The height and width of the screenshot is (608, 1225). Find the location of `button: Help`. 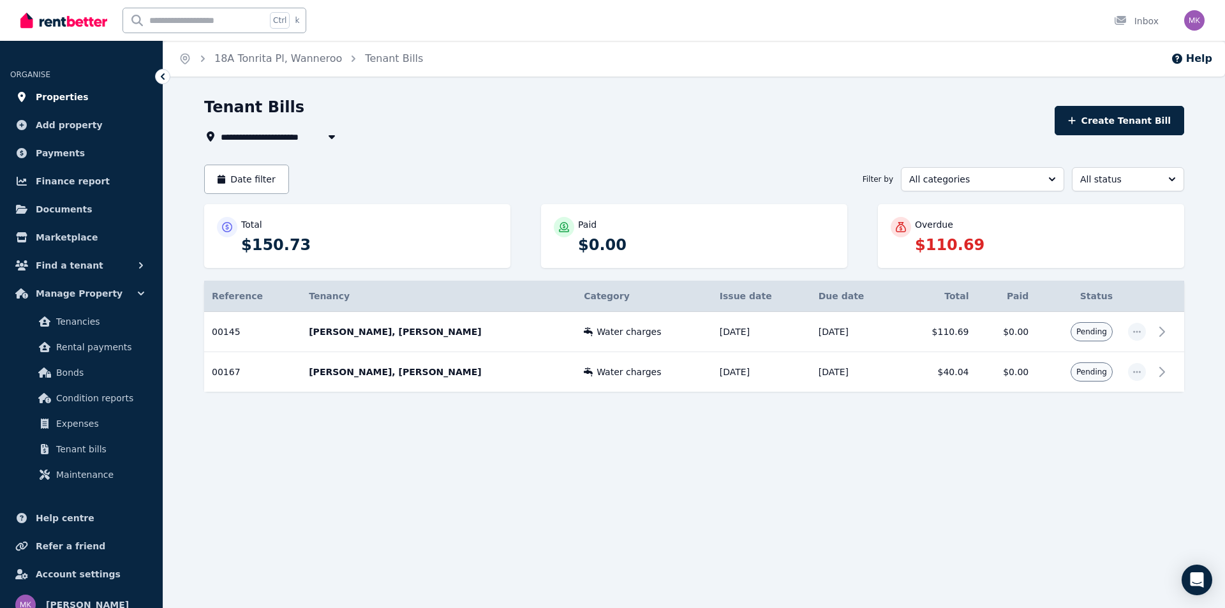

button: Help is located at coordinates (1191, 59).